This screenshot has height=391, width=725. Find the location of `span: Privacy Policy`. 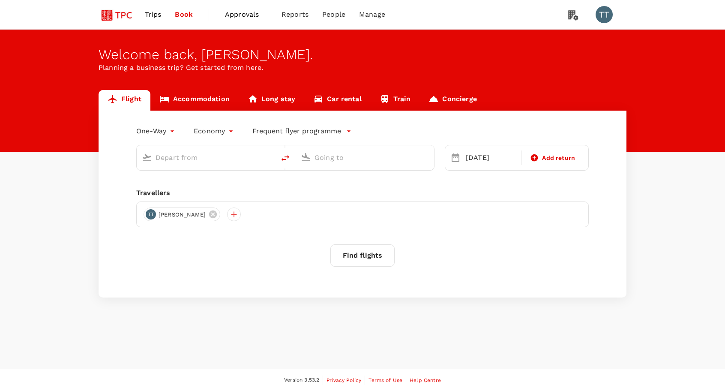

span: Privacy Policy is located at coordinates (344, 380).